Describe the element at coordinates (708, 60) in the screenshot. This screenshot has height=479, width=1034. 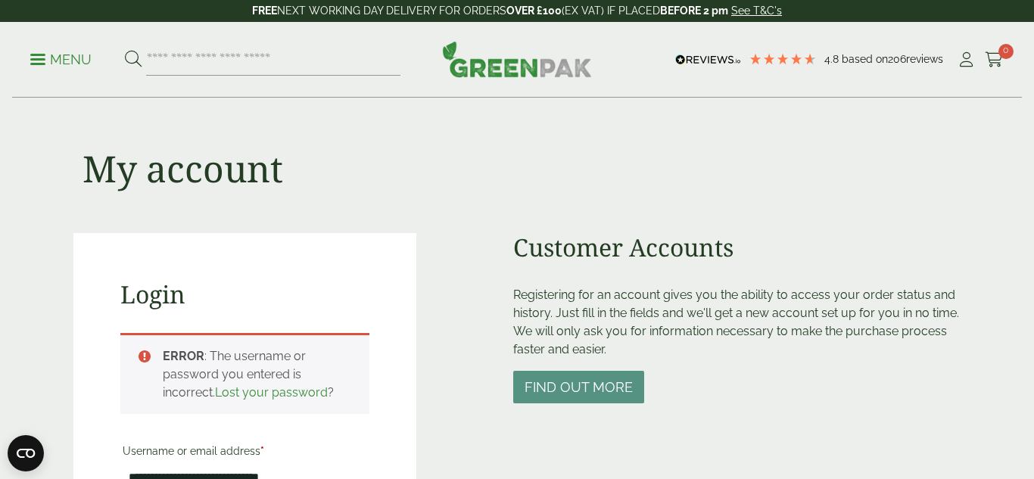
I see `img: REVIEWS.io` at that location.